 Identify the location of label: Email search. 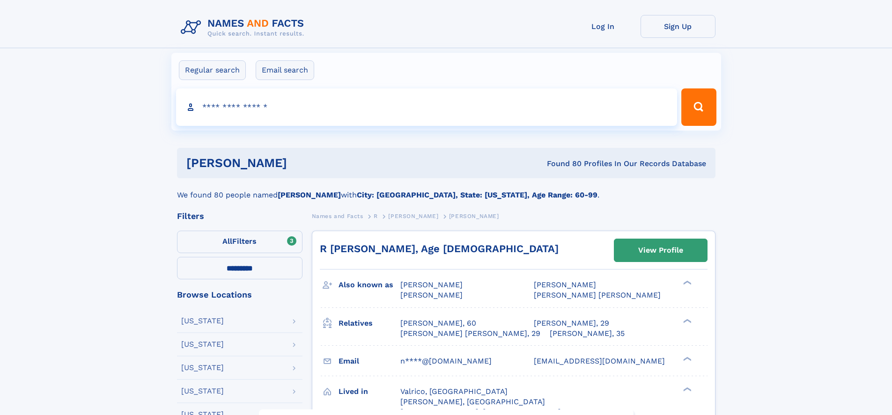
(285, 70).